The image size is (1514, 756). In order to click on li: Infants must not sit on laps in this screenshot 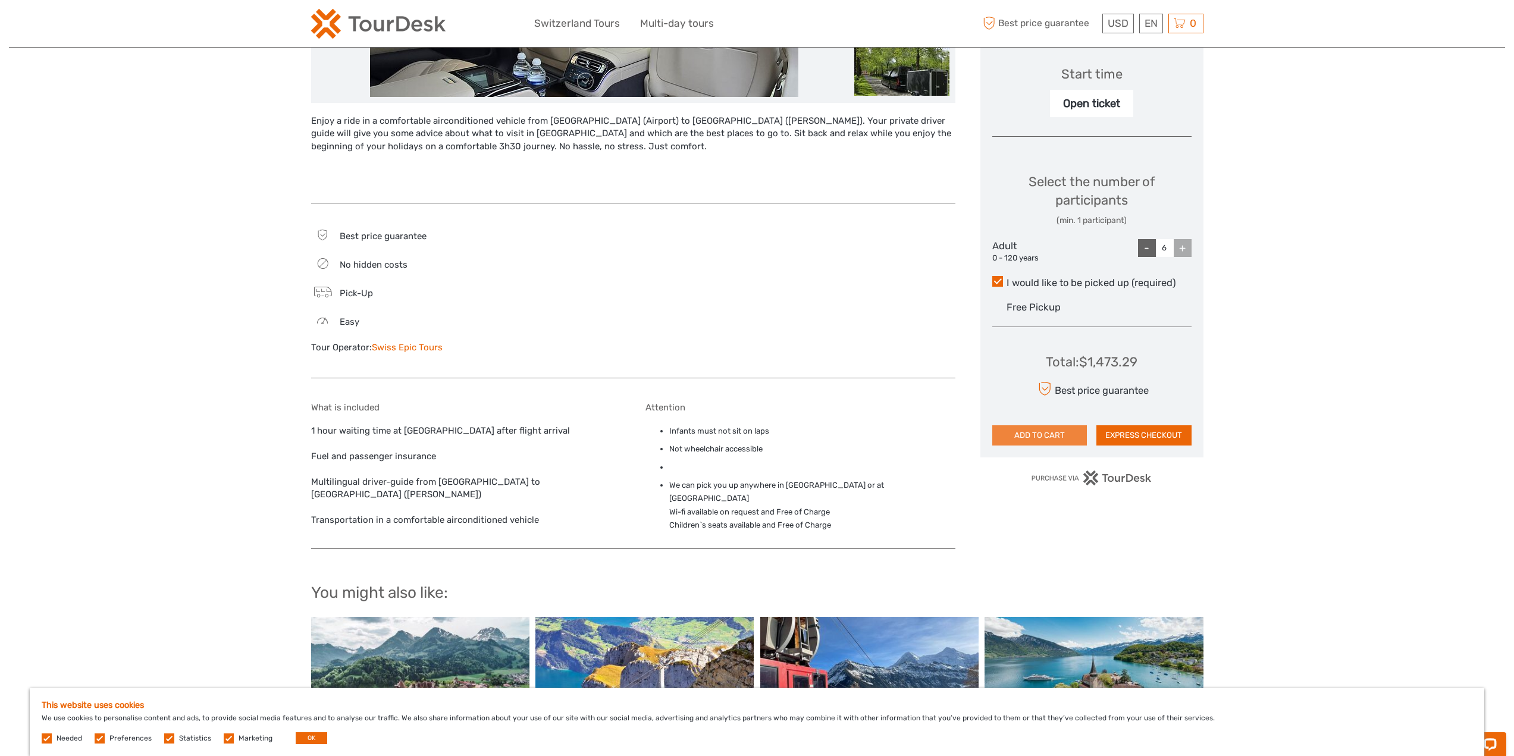, I will do `click(812, 431)`.